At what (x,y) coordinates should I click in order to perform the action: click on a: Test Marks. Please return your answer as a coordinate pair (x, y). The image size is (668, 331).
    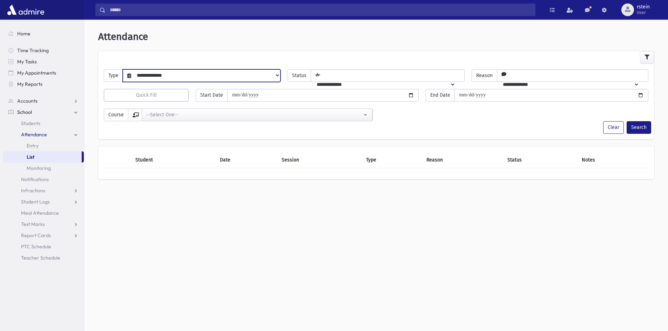
    Looking at the image, I should click on (43, 224).